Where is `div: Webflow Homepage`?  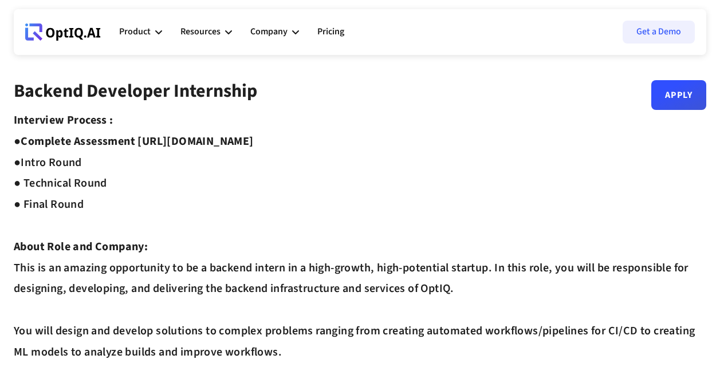 div: Webflow Homepage is located at coordinates (25, 40).